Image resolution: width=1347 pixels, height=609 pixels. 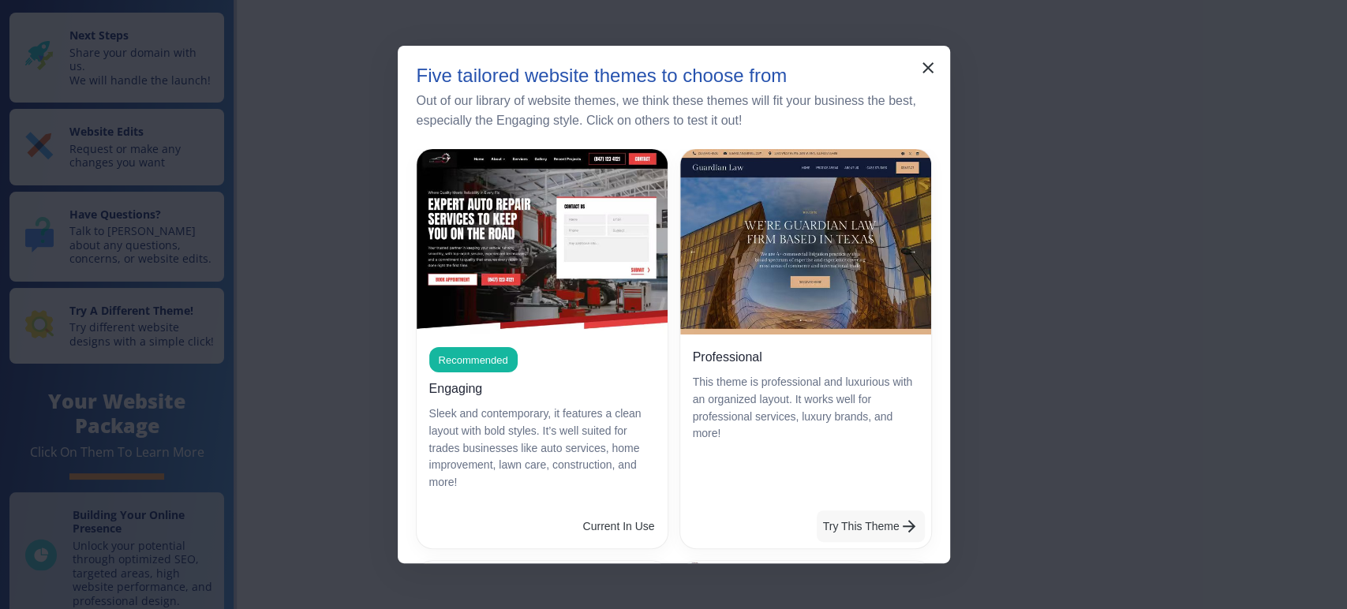 I want to click on h6: Engaging, so click(x=456, y=388).